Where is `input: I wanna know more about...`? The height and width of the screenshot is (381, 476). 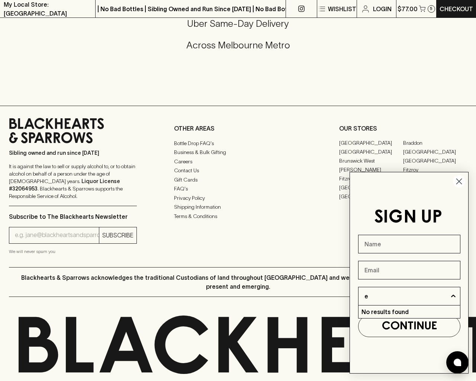
input: I wanna know more about... is located at coordinates (407, 296).